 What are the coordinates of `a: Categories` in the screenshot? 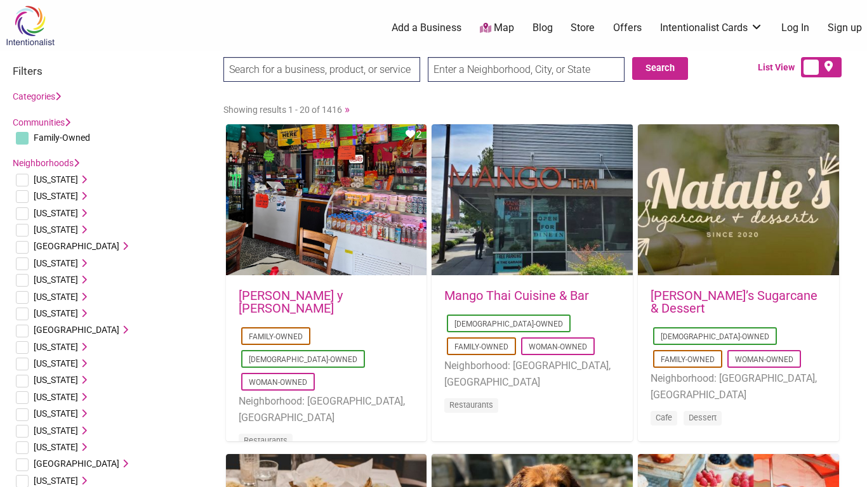 It's located at (37, 96).